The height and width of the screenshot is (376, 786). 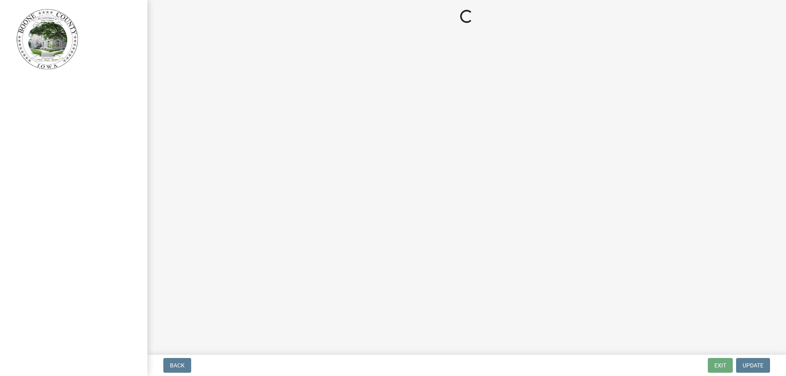 What do you see at coordinates (177, 366) in the screenshot?
I see `button: Back` at bounding box center [177, 366].